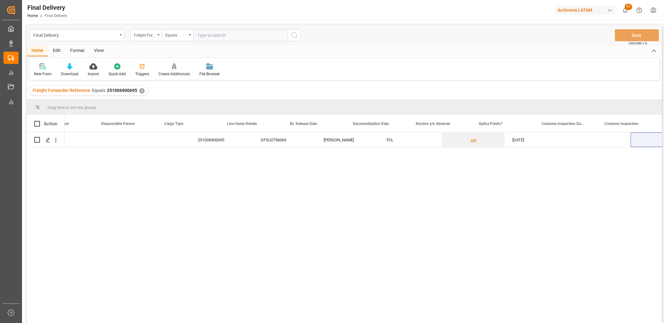  Describe the element at coordinates (174, 74) in the screenshot. I see `div: Create Additionals` at that location.